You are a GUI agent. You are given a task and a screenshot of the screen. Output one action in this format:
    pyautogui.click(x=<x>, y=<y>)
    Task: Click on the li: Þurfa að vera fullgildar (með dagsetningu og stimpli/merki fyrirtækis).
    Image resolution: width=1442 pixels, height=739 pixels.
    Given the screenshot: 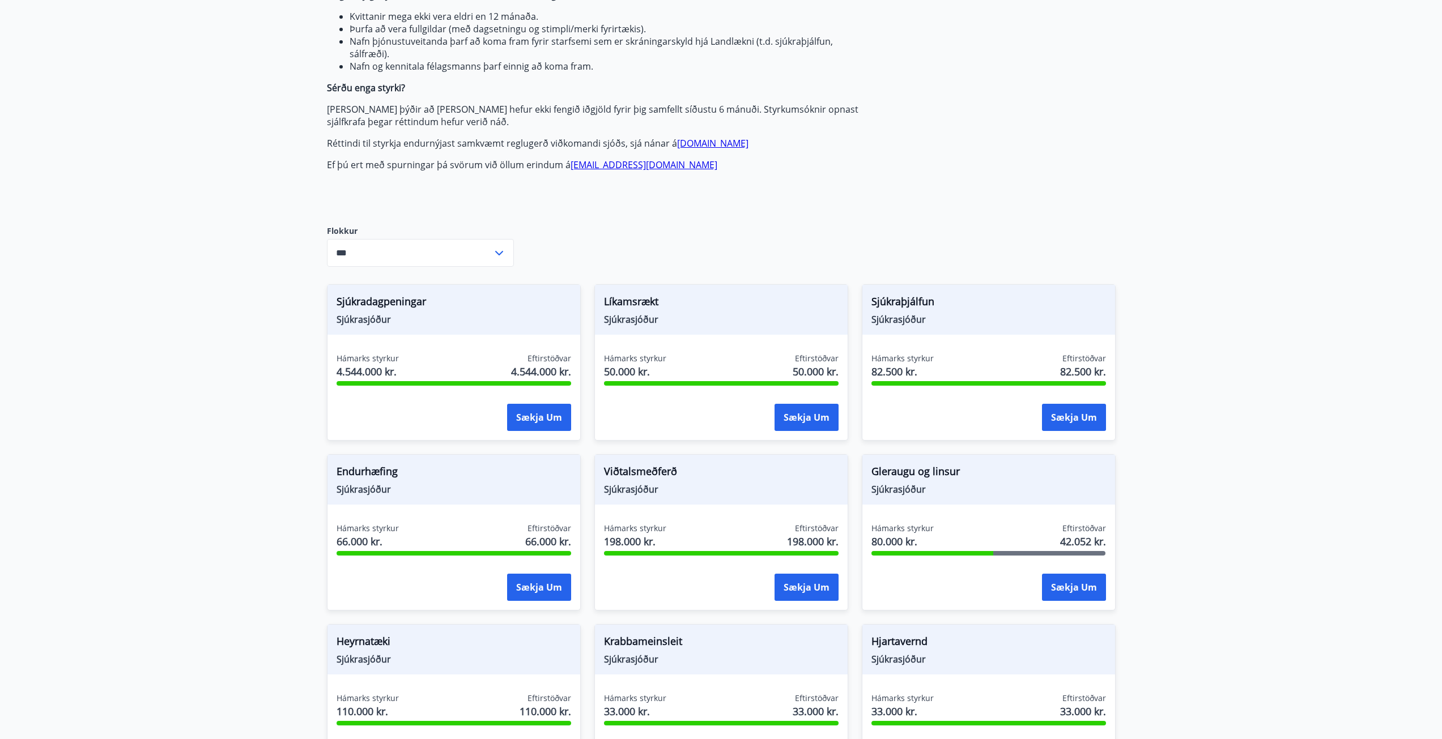 What is the action you would take?
    pyautogui.click(x=606, y=29)
    